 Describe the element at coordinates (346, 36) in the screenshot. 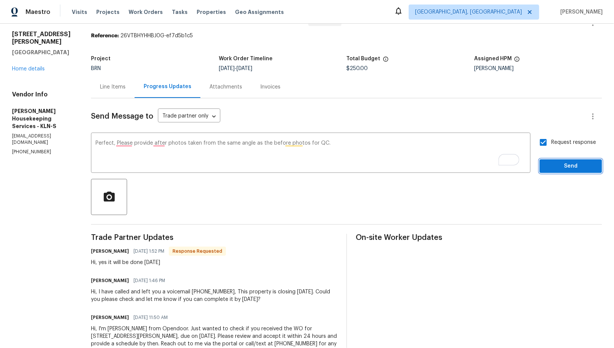

I see `div: 26VTBHYHHBJ0G-ef7d5b1c5` at that location.